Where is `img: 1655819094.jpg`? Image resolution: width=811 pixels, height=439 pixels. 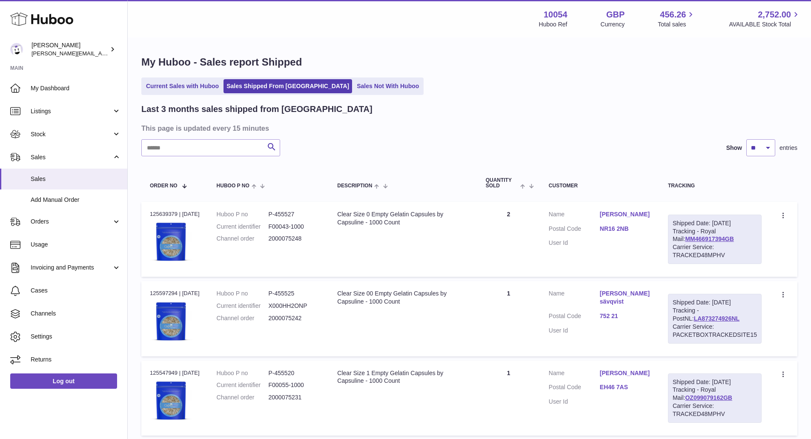
img: 1655819094.jpg is located at coordinates (171, 242).